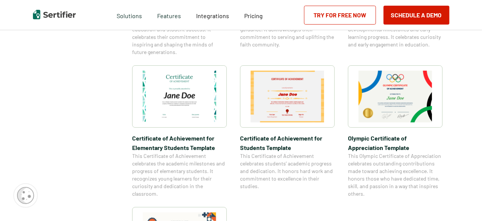 Image resolution: width=482 pixels, height=221 pixels. Describe the element at coordinates (287, 96) in the screenshot. I see `img: Certificate of Achievement for Students Template` at that location.